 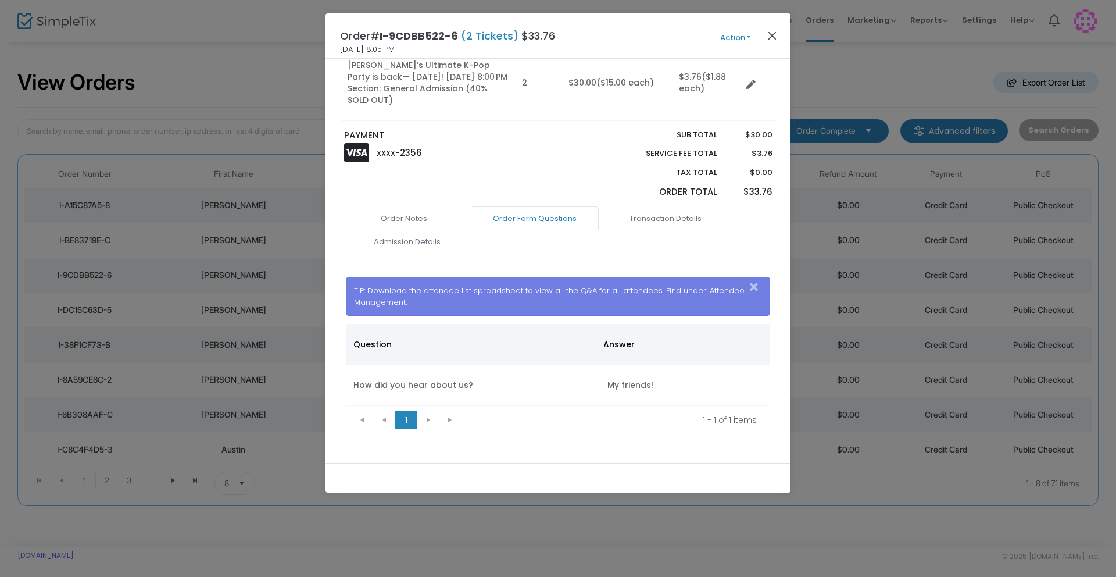 What do you see at coordinates (404, 219) in the screenshot?
I see `a: Order Notes` at bounding box center [404, 219].